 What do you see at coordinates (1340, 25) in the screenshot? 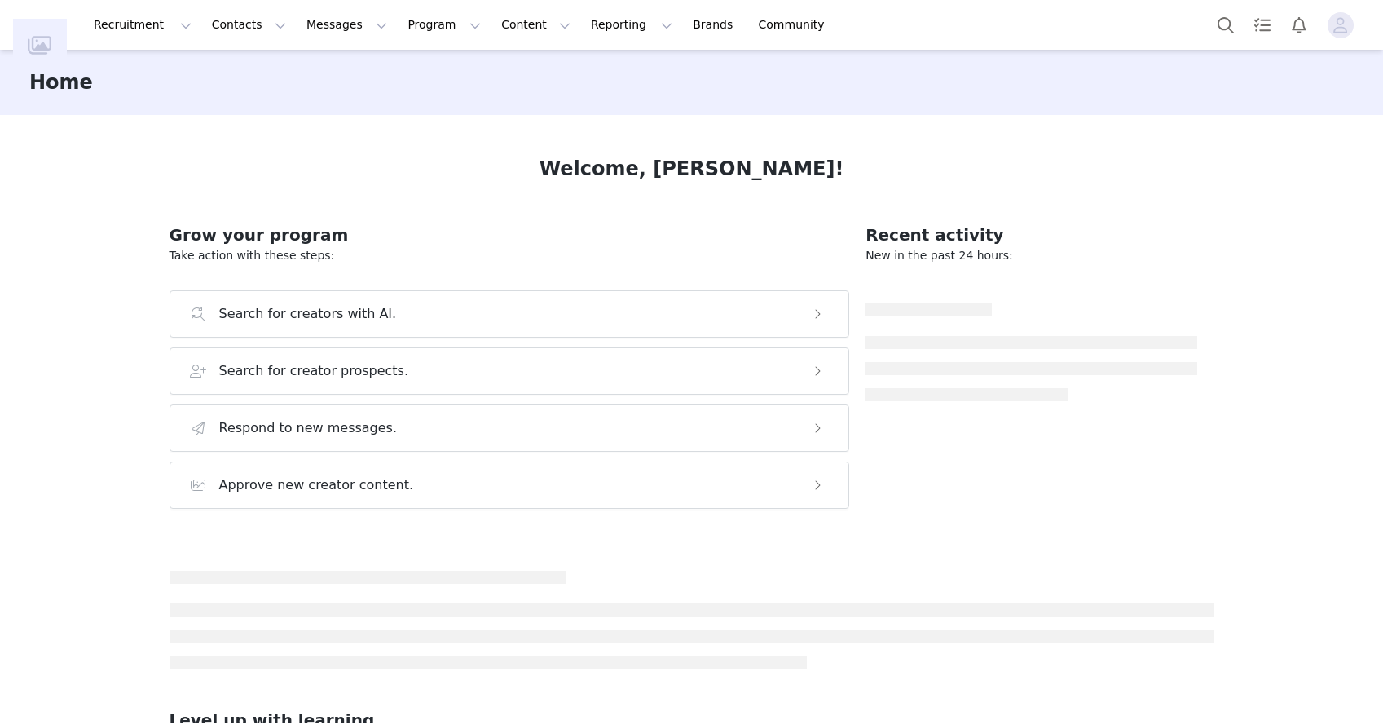
I see `div: avatar` at bounding box center [1340, 25].